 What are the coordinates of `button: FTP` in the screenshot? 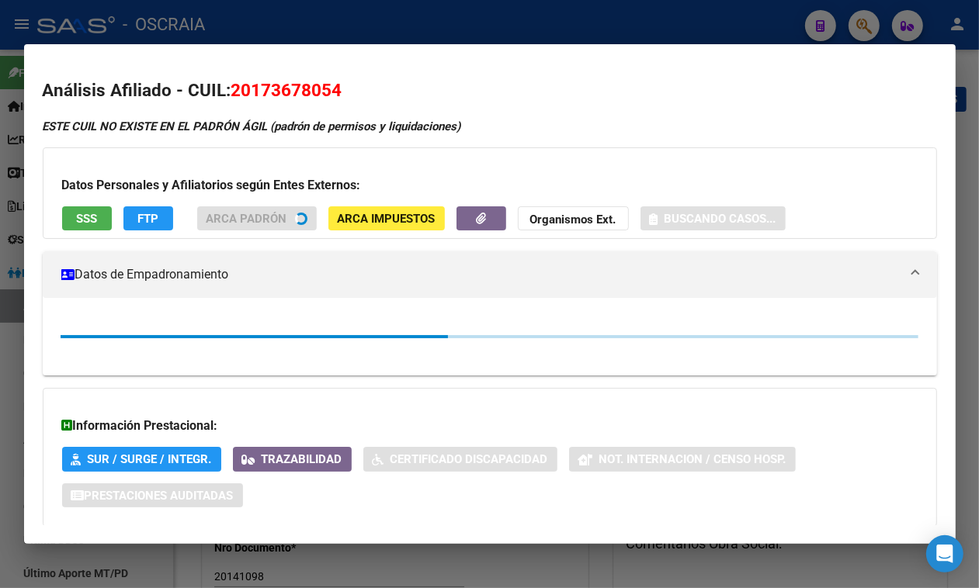 It's located at (148, 218).